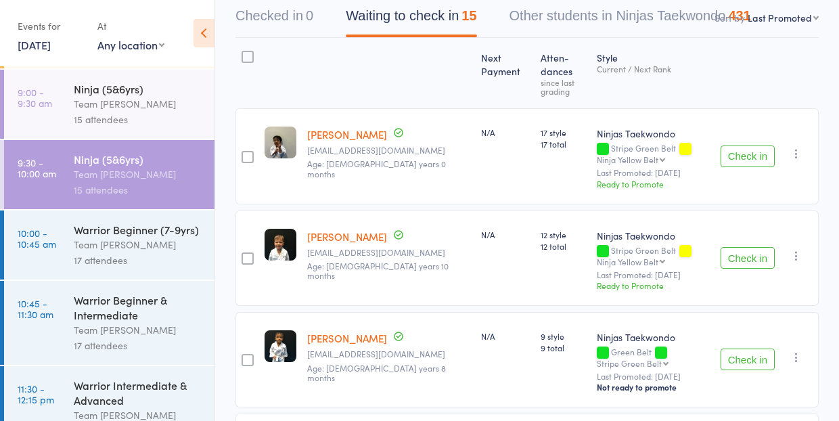  Describe the element at coordinates (779, 18) in the screenshot. I see `div: Last Promoted` at that location.